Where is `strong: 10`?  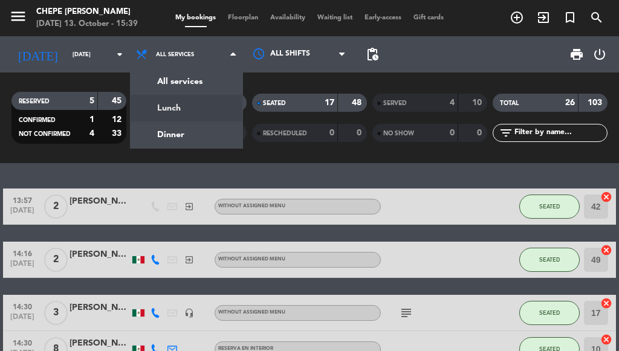
strong: 10 is located at coordinates (478, 103).